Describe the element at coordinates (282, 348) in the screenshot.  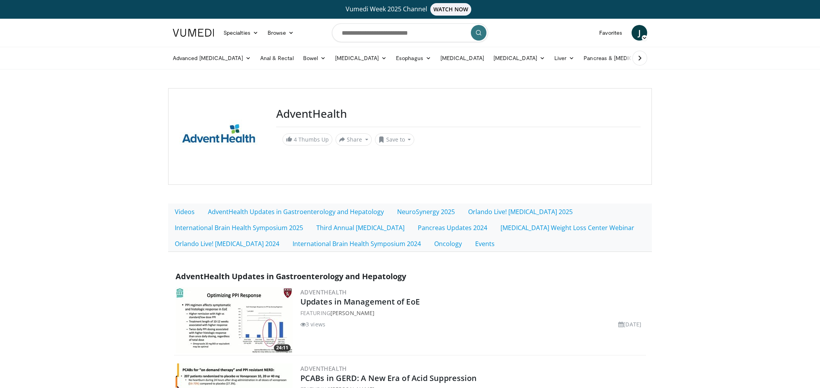
I see `span: 24:11` at that location.